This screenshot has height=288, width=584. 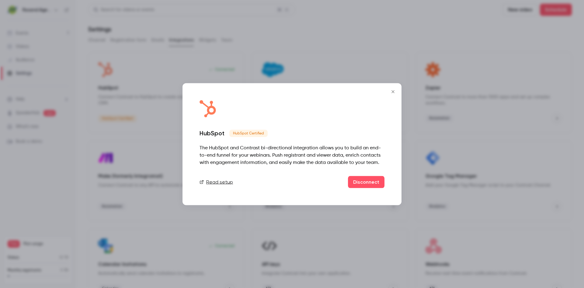 What do you see at coordinates (249, 133) in the screenshot?
I see `span: HubSpot Certified` at bounding box center [249, 133].